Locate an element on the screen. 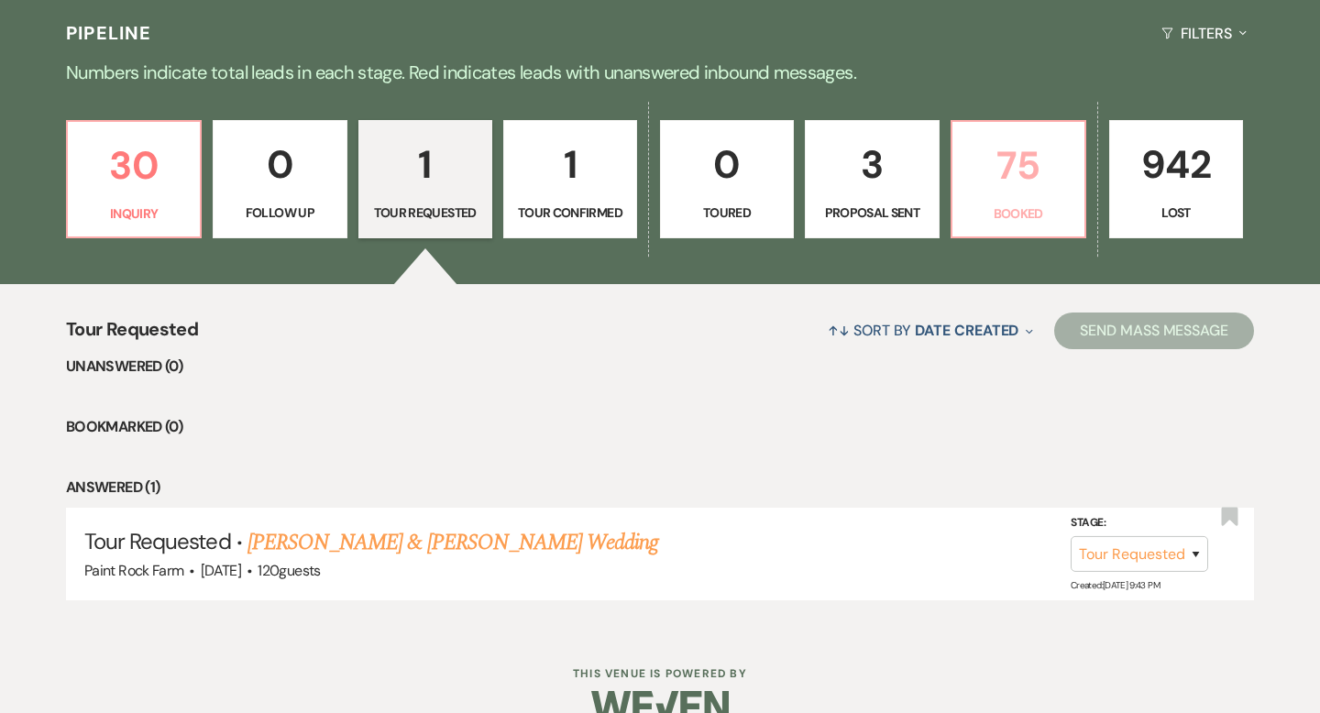 This screenshot has height=713, width=1320. p: Inquiry is located at coordinates (134, 214).